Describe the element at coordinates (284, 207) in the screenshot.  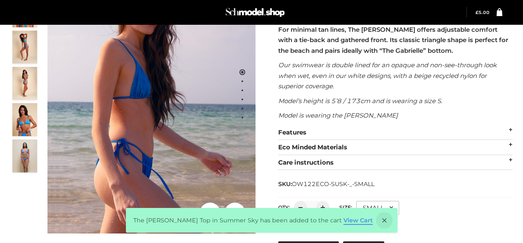
I see `label: QTY:` at that location.